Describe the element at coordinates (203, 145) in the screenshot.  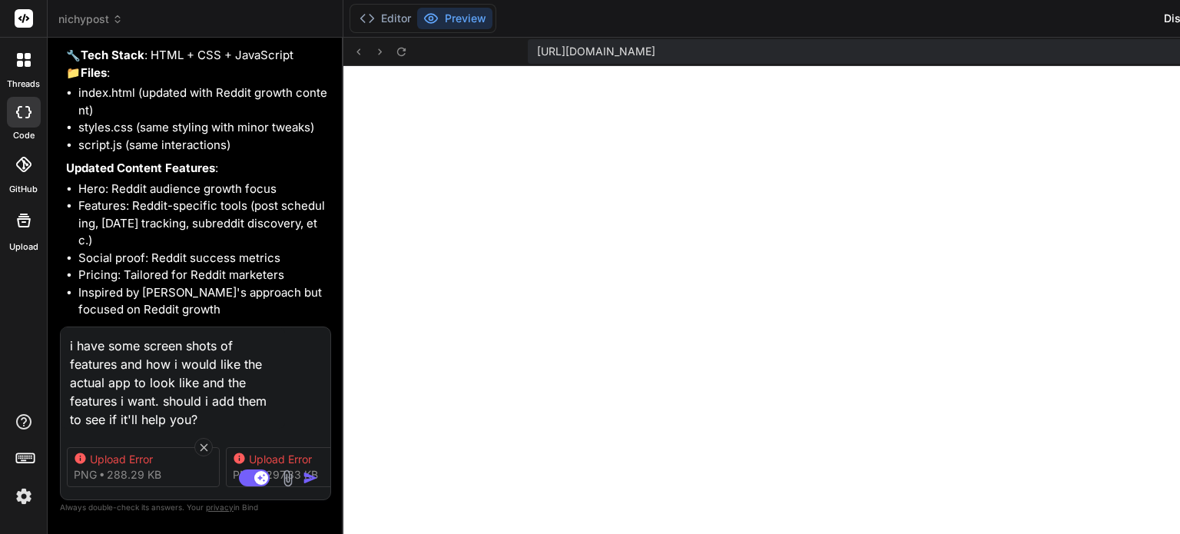
I see `li: script.js (same interactions)` at that location.